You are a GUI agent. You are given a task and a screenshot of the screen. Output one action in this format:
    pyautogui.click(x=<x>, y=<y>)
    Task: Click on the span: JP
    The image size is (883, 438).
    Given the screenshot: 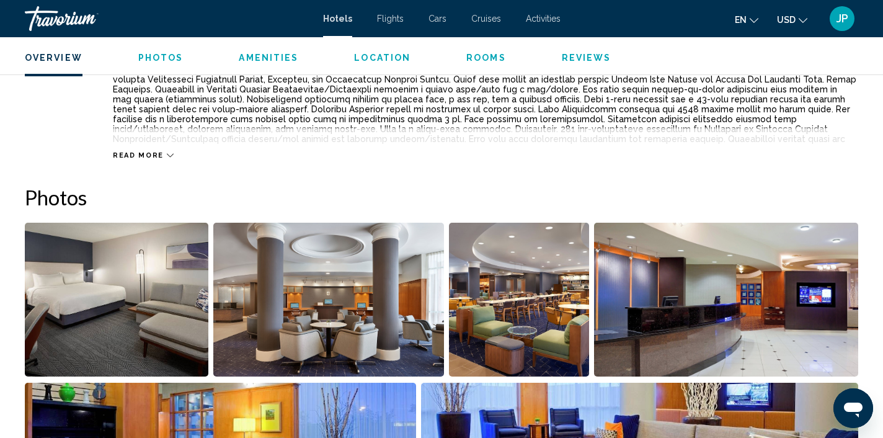 What is the action you would take?
    pyautogui.click(x=842, y=19)
    